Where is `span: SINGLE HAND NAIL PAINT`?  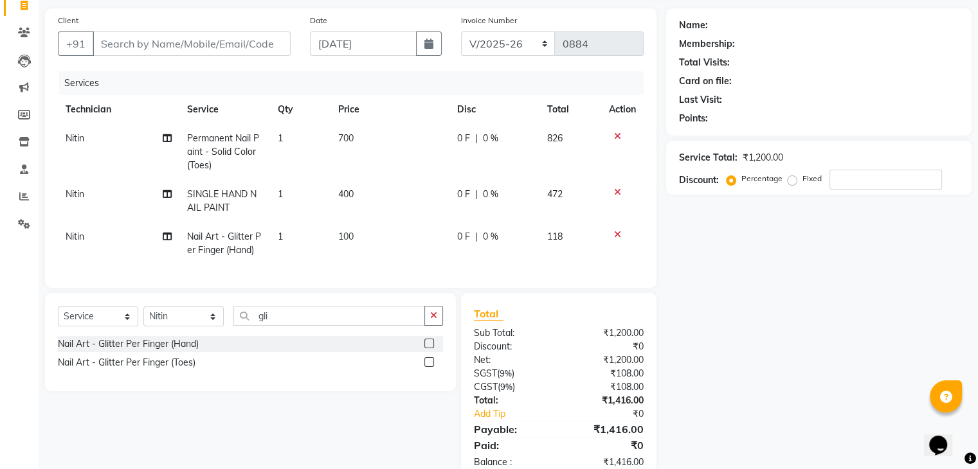
span: SINGLE HAND NAIL PAINT is located at coordinates (221, 201).